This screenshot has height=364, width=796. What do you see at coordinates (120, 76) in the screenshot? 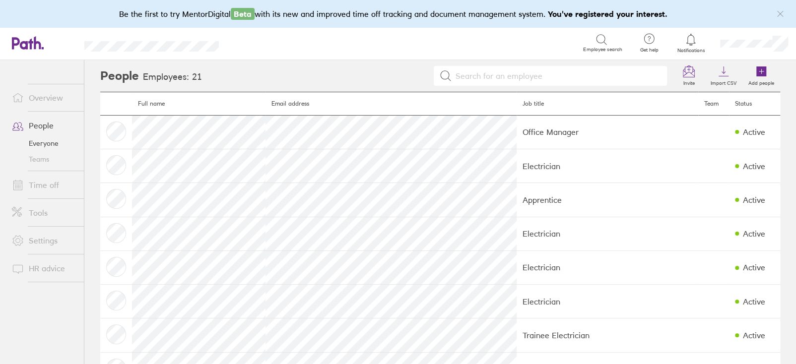
I see `h2: People` at bounding box center [120, 76].